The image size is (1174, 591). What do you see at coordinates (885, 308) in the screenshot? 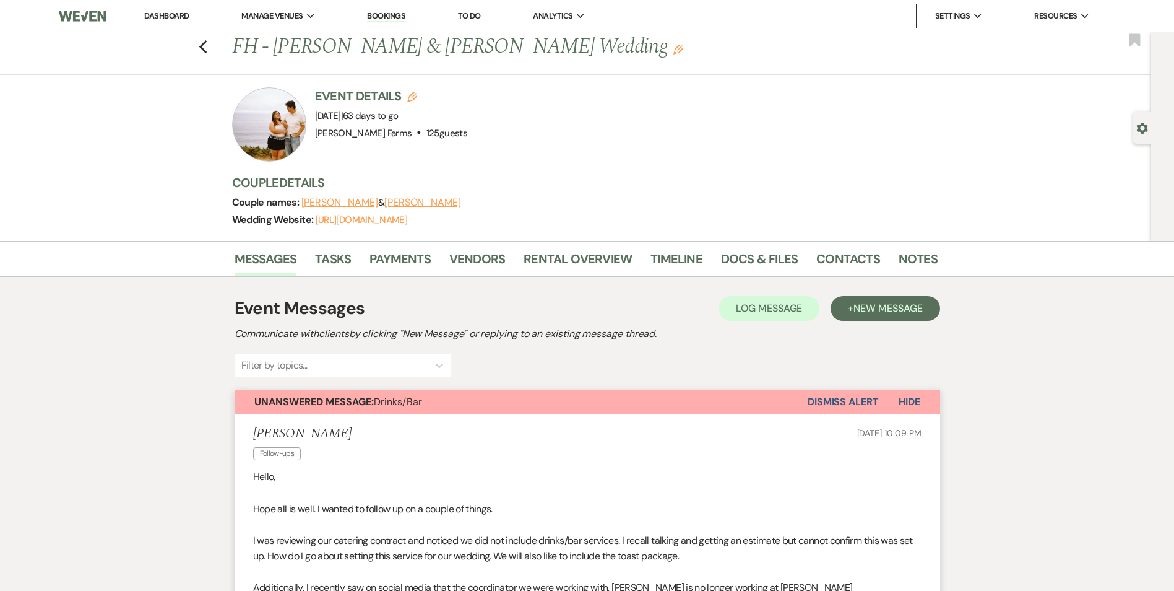
I see `button: +New Message` at bounding box center [885, 308].